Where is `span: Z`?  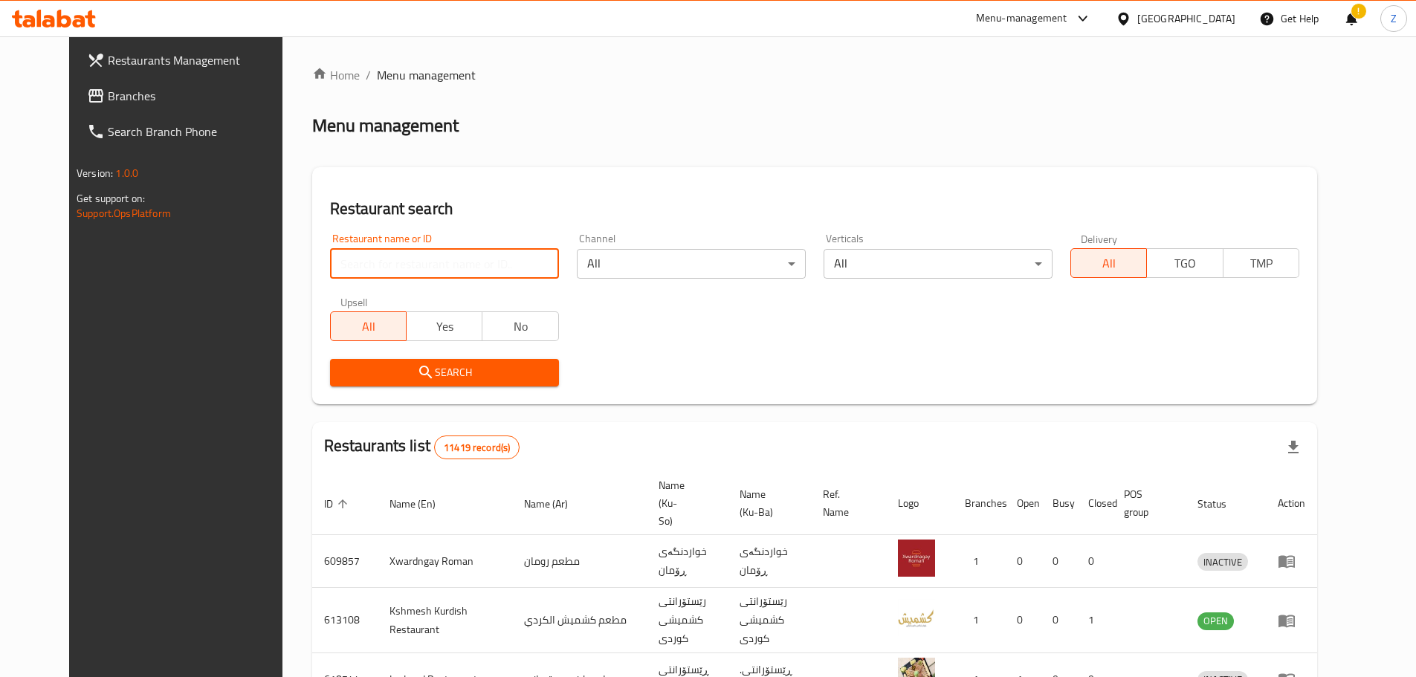 span: Z is located at coordinates (1394, 19).